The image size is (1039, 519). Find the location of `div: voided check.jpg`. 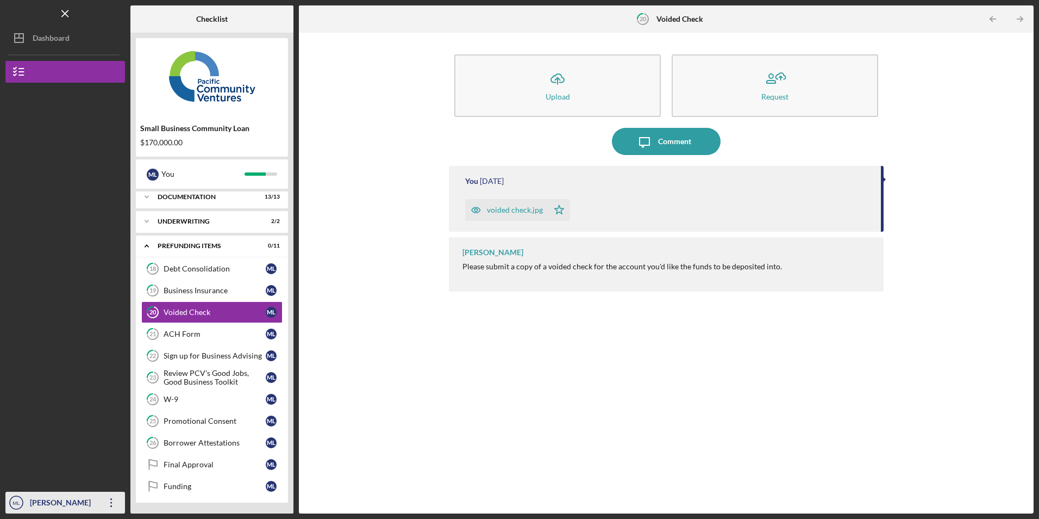

div: voided check.jpg is located at coordinates (515, 210).